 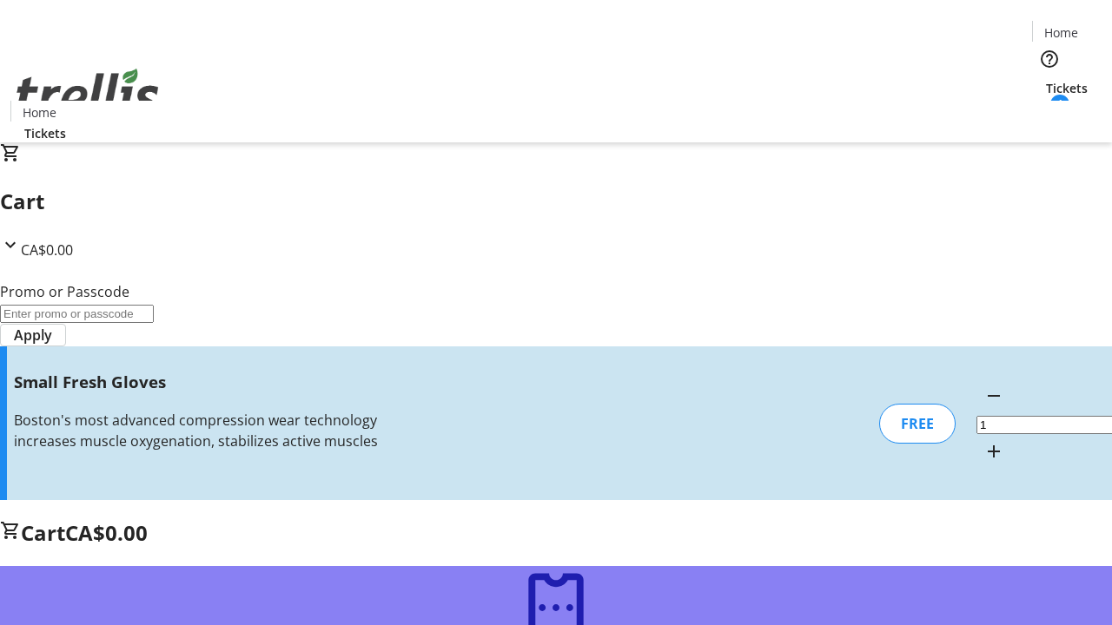 What do you see at coordinates (88, 93) in the screenshot?
I see `img: Orient E2E Organization zxqi6Geyxj's Logo` at bounding box center [88, 93].